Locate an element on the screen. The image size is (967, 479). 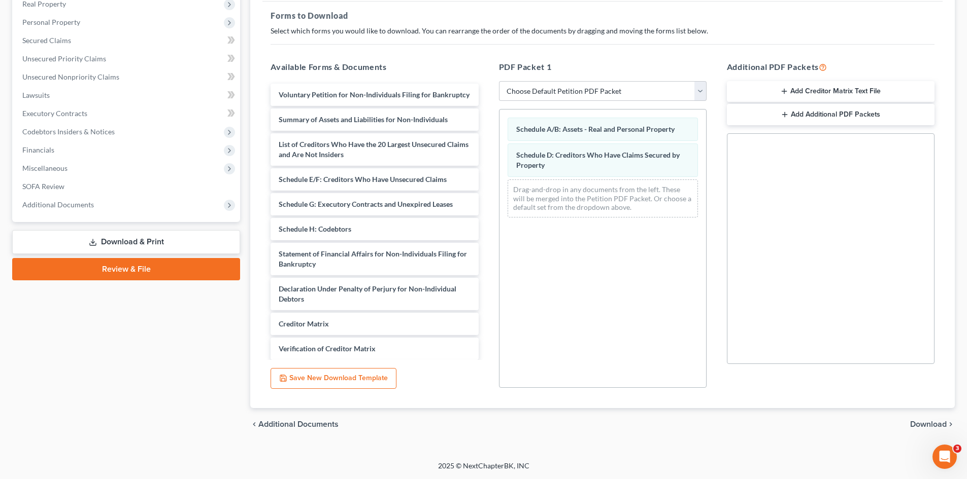
span: Schedule E/F: Creditors Who Have Unsecured Claims is located at coordinates (362, 179).